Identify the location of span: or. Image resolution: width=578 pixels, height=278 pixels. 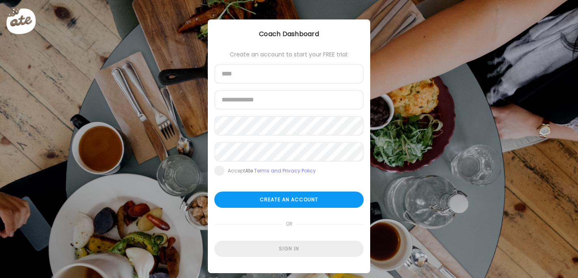
(289, 224).